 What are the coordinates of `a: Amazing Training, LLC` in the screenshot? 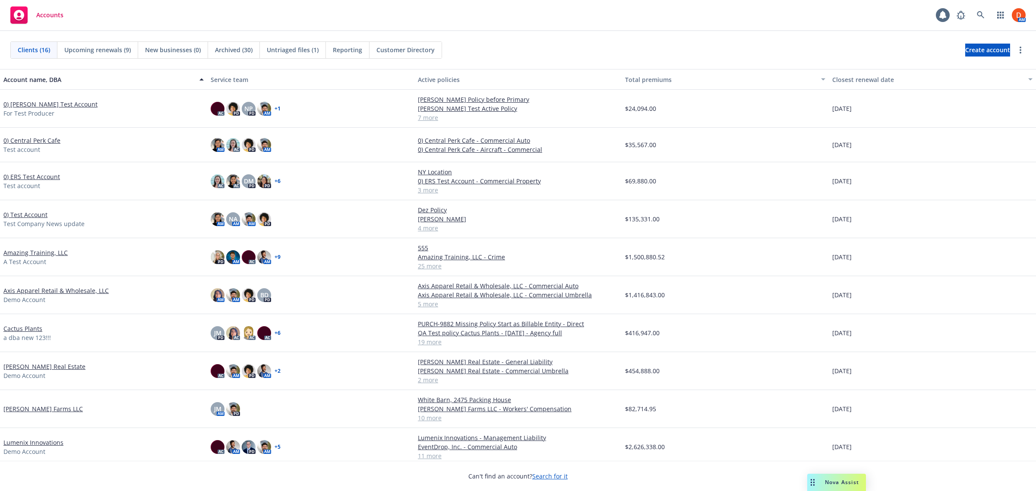 It's located at (35, 253).